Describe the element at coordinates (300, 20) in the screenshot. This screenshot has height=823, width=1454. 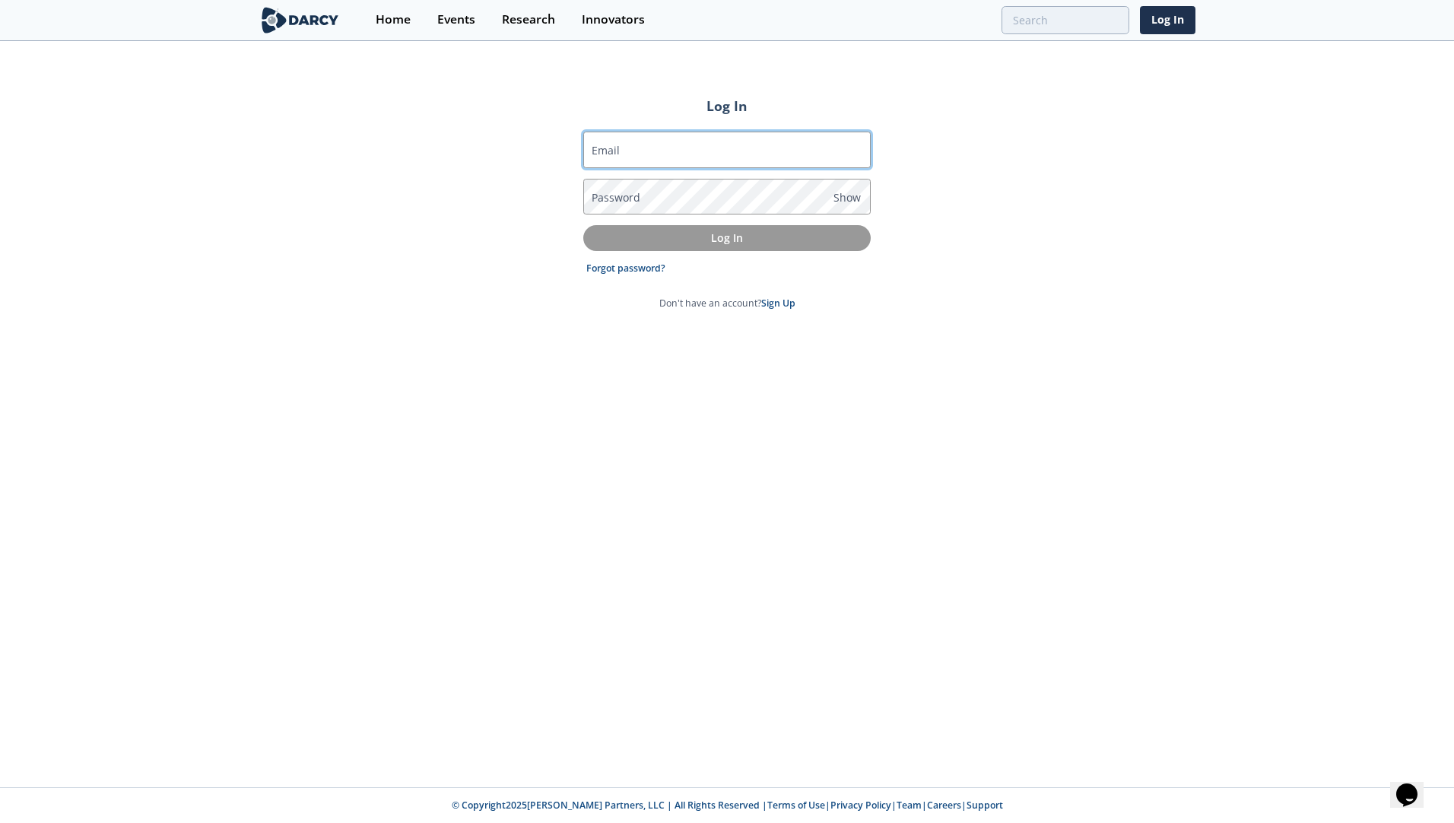
I see `img: logo-wide.svg` at that location.